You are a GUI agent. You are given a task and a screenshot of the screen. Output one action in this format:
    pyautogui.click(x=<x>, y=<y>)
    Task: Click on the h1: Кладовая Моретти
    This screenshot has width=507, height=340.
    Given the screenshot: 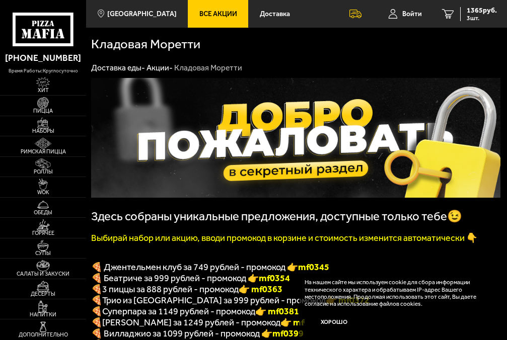 What is the action you would take?
    pyautogui.click(x=173, y=44)
    